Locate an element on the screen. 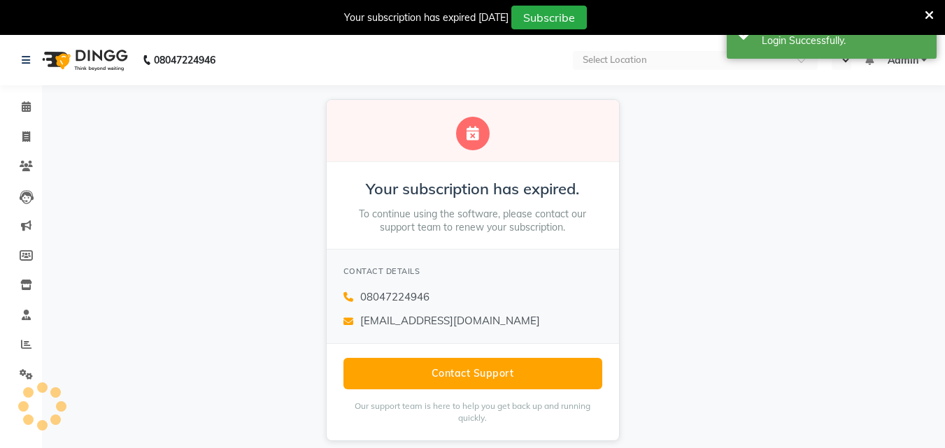  span: 08047224946 is located at coordinates (395, 297).